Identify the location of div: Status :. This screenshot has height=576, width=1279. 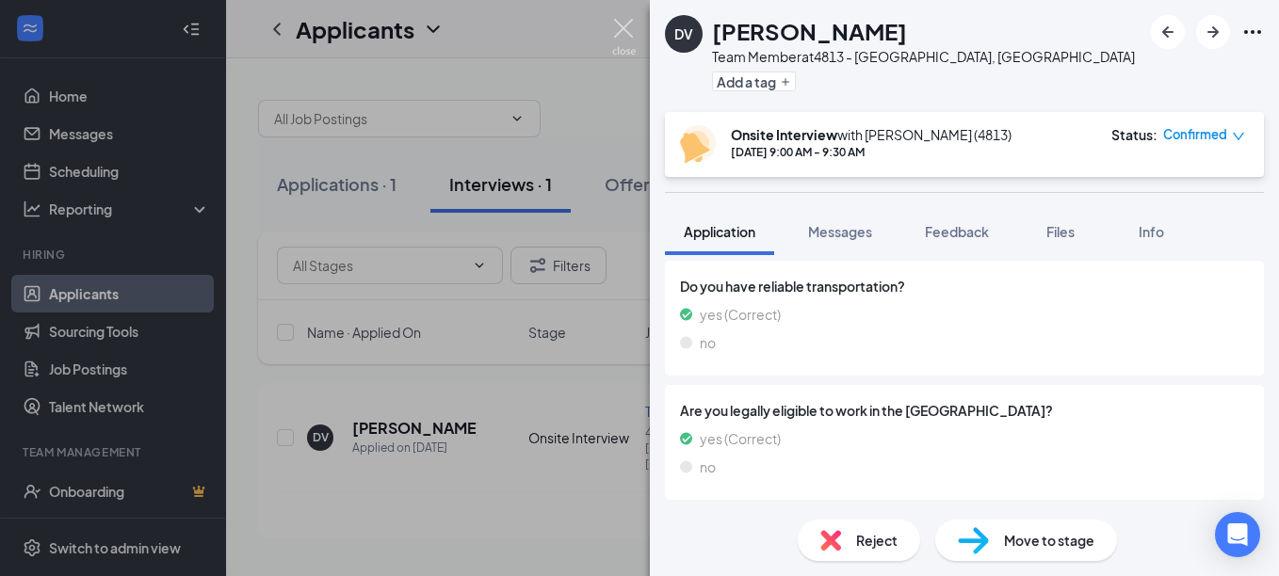
(1134, 135).